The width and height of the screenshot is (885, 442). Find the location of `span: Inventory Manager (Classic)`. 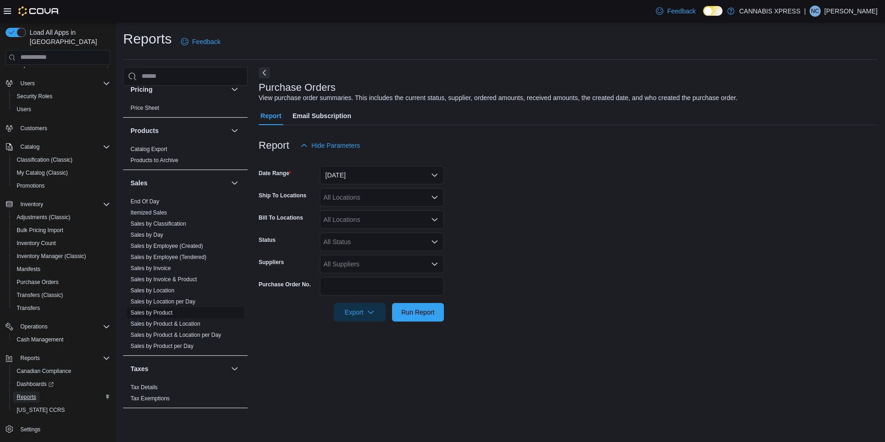

span: Inventory Manager (Classic) is located at coordinates (51, 256).